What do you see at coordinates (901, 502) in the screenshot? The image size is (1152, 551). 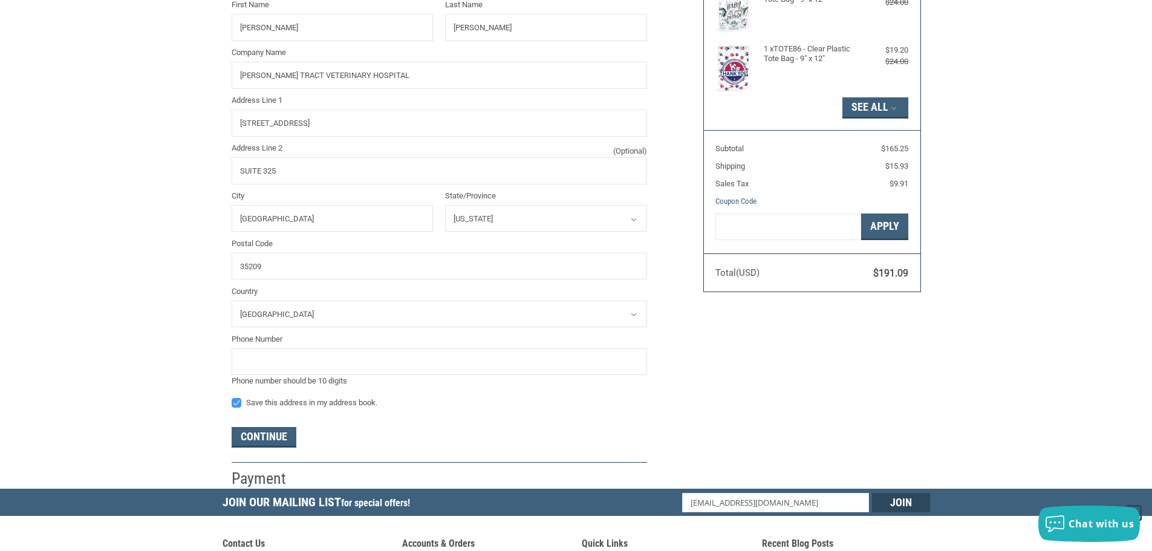 I see `input: Join` at bounding box center [901, 502].